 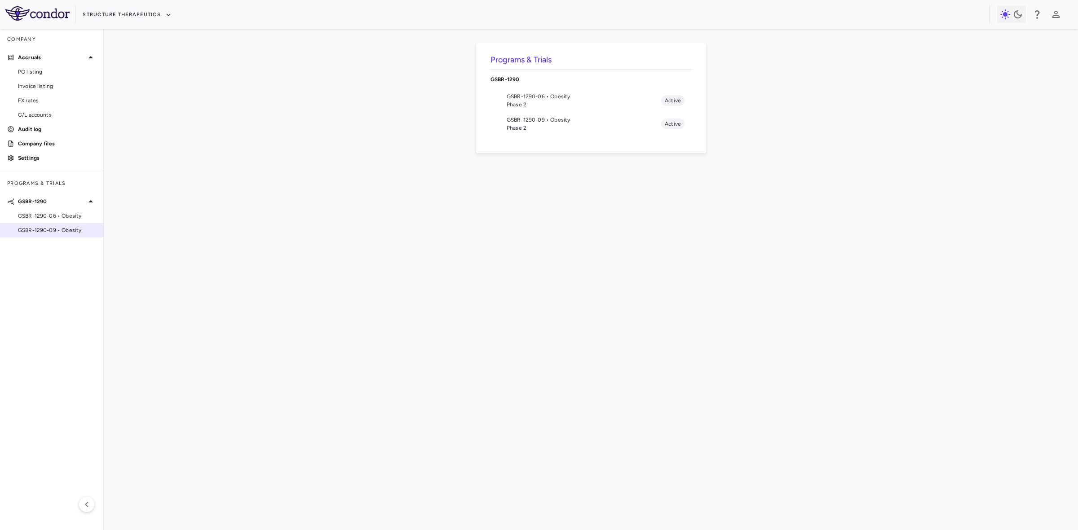 What do you see at coordinates (57, 115) in the screenshot?
I see `span: G/L accounts` at bounding box center [57, 115].